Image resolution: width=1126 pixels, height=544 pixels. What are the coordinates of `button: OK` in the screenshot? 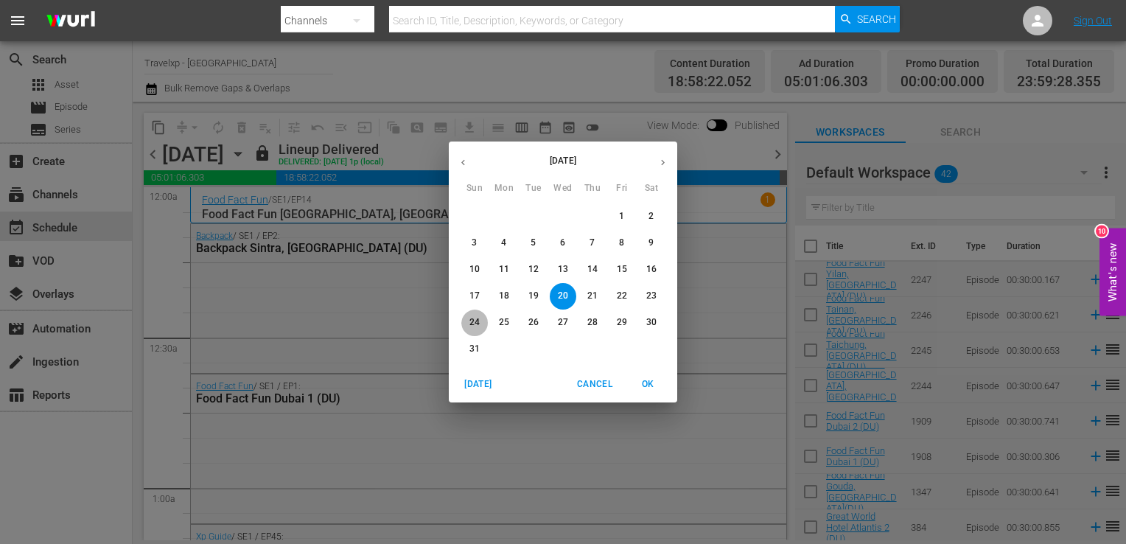 It's located at (648, 384).